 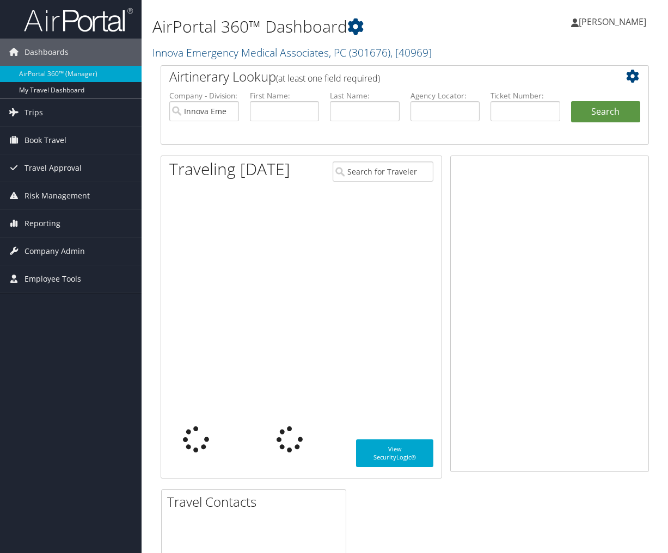 I want to click on span: Risk Management, so click(x=57, y=196).